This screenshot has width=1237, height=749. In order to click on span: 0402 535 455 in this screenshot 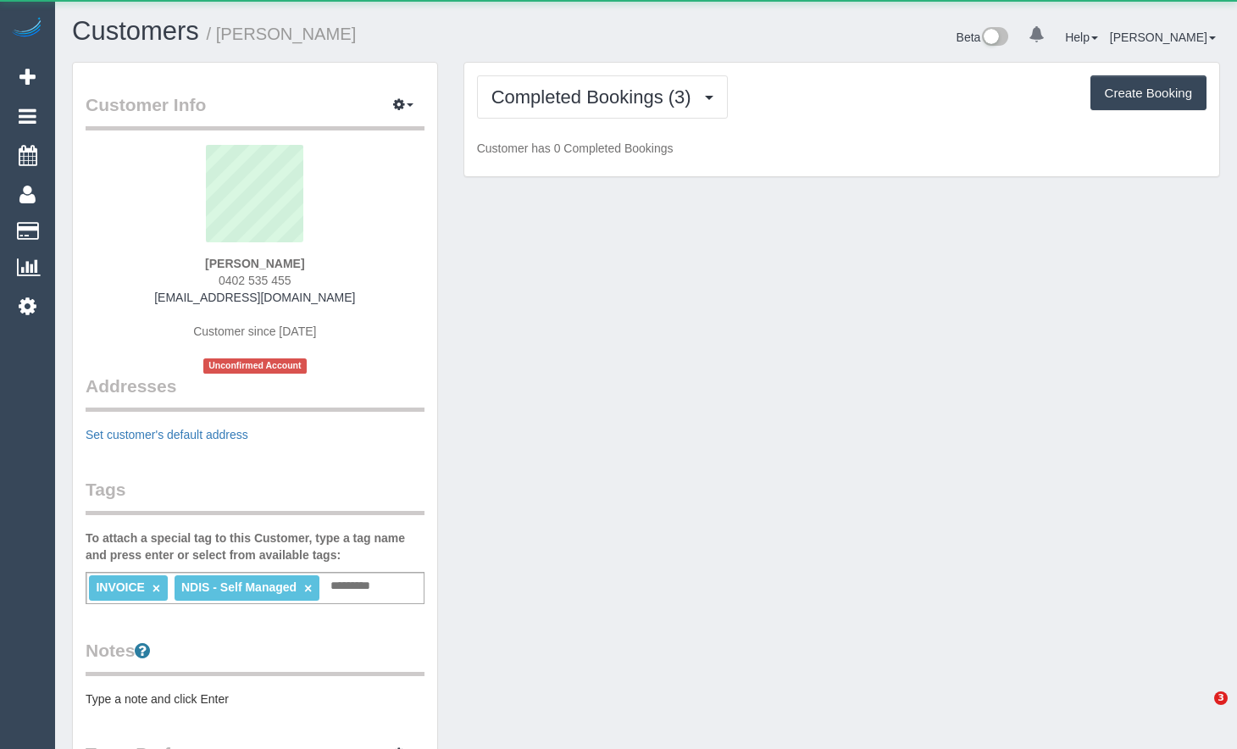, I will do `click(255, 281)`.